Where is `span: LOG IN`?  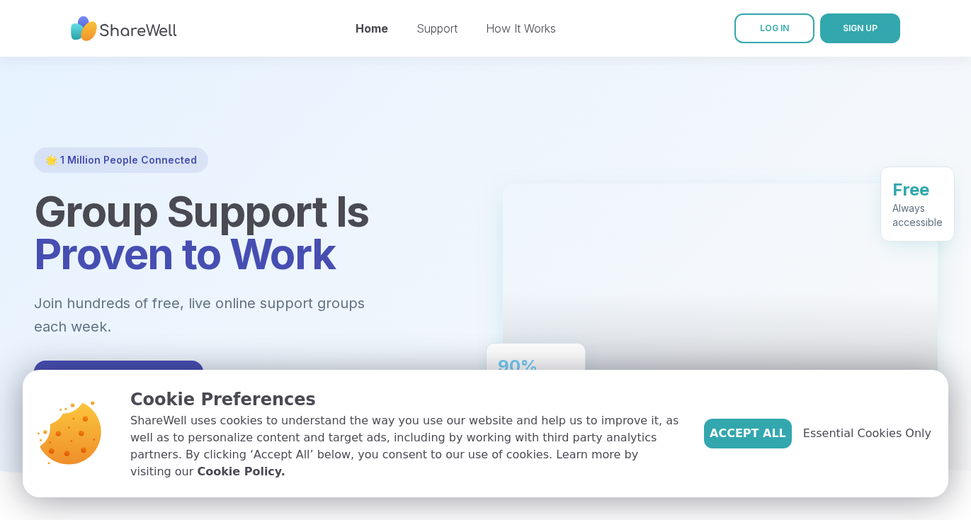
span: LOG IN is located at coordinates (774, 28).